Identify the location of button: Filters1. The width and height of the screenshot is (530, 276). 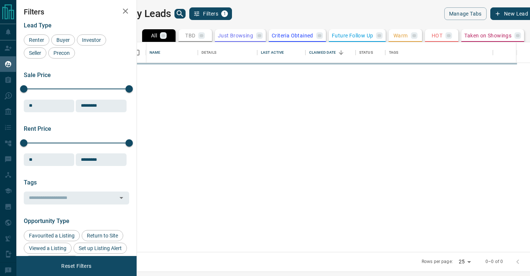
(210, 14).